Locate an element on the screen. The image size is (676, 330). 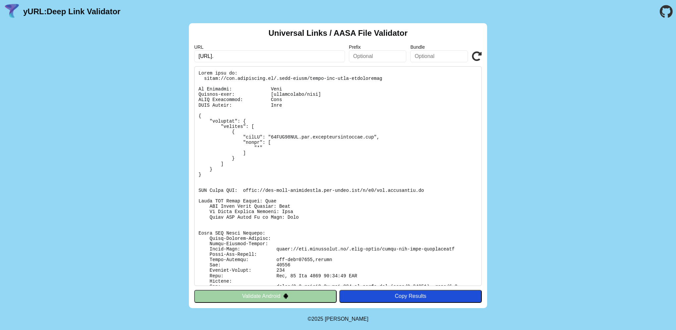
input: Required is located at coordinates (269, 56).